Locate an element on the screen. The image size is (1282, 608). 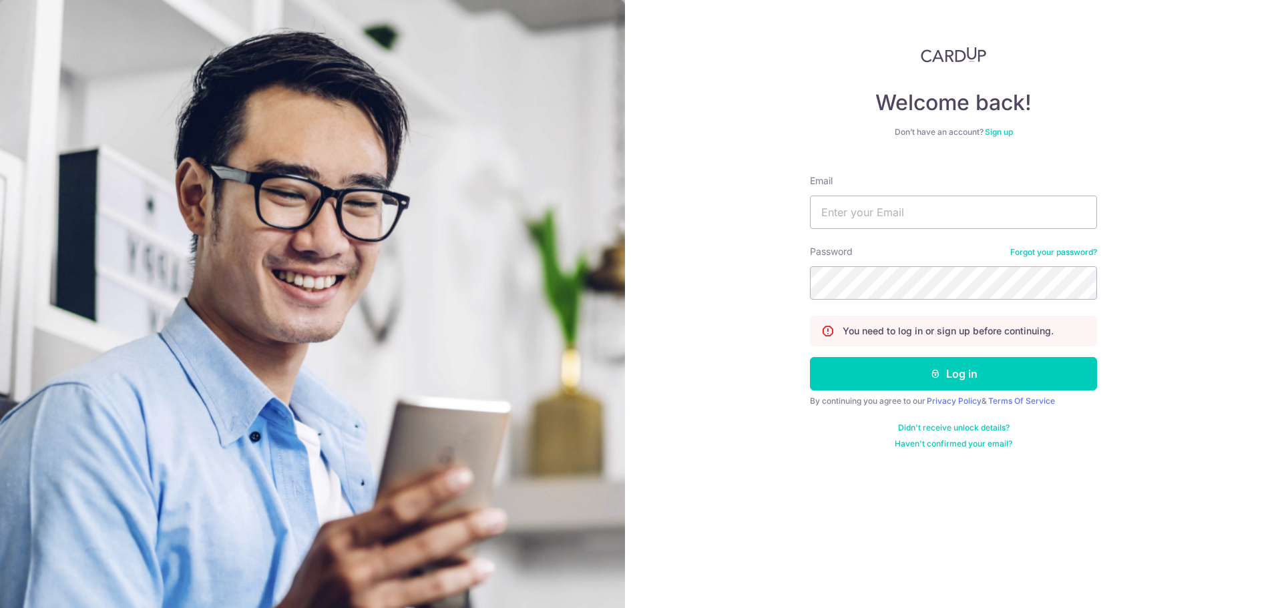
a: Haven't confirmed your email? is located at coordinates (953, 444).